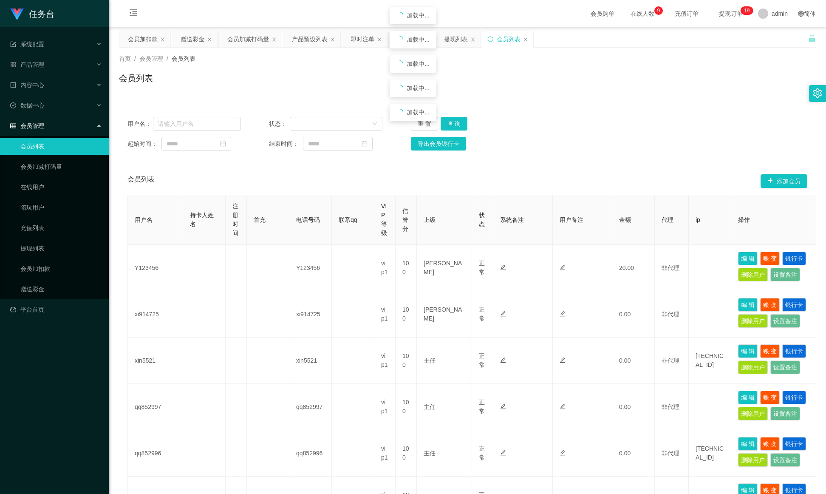 This screenshot has height=494, width=826. I want to click on i: icon: loading, so click(400, 88).